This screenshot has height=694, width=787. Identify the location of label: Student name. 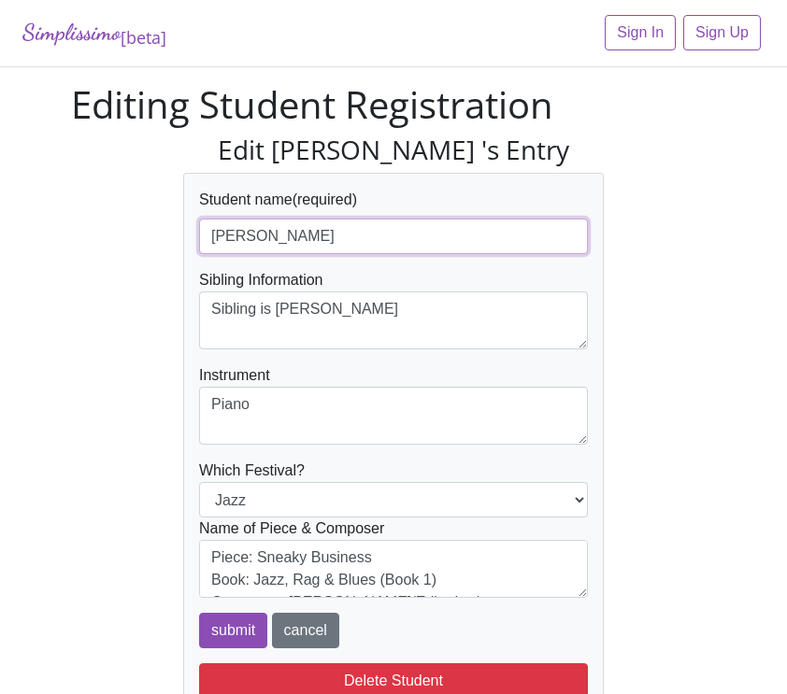
(246, 200).